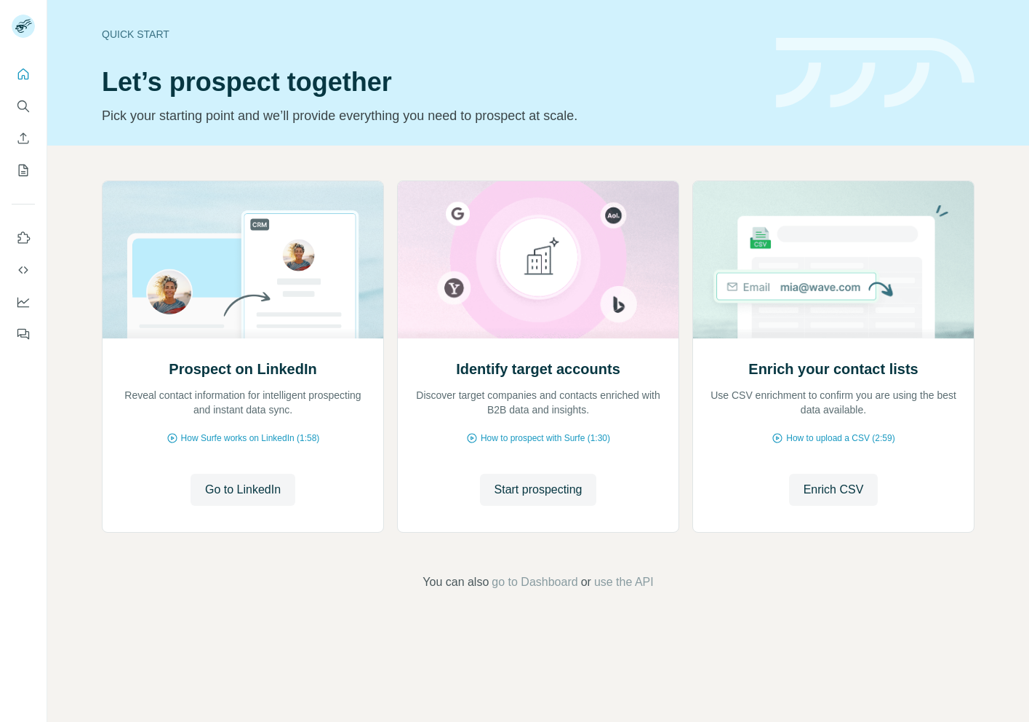 This screenshot has height=722, width=1029. Describe the element at coordinates (834, 402) in the screenshot. I see `p: Use CSV enrichment to confirm you are using the best data available.` at that location.